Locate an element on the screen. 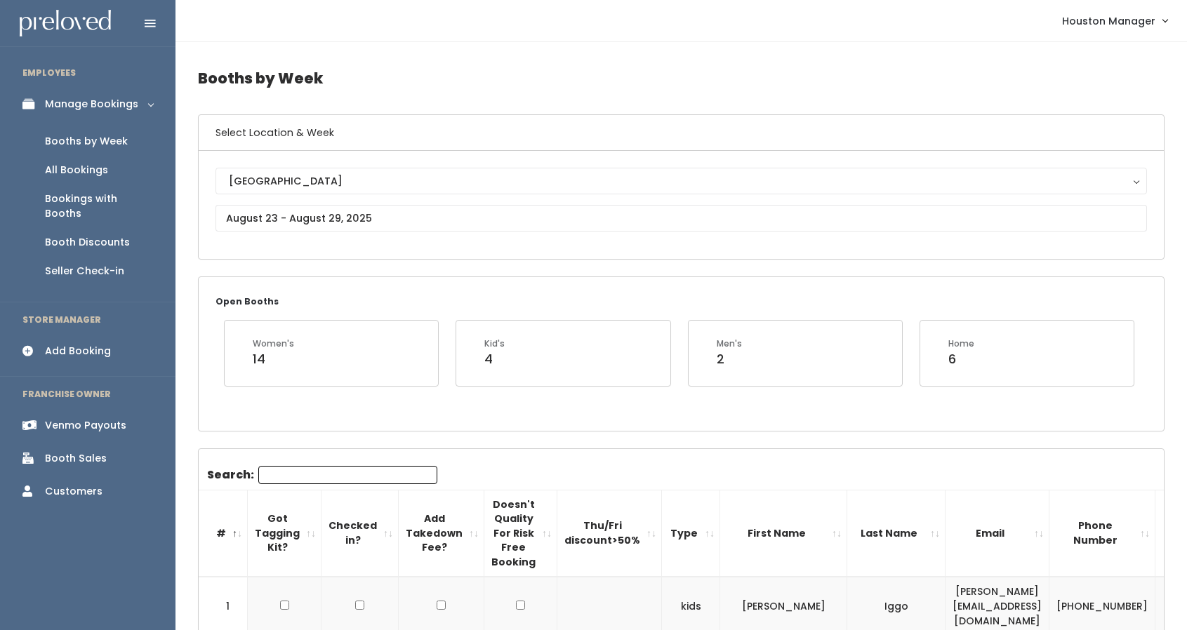 This screenshot has height=630, width=1187. th: Thu/Fri discount&gt;50%: activate to sort column ascending is located at coordinates (609, 533).